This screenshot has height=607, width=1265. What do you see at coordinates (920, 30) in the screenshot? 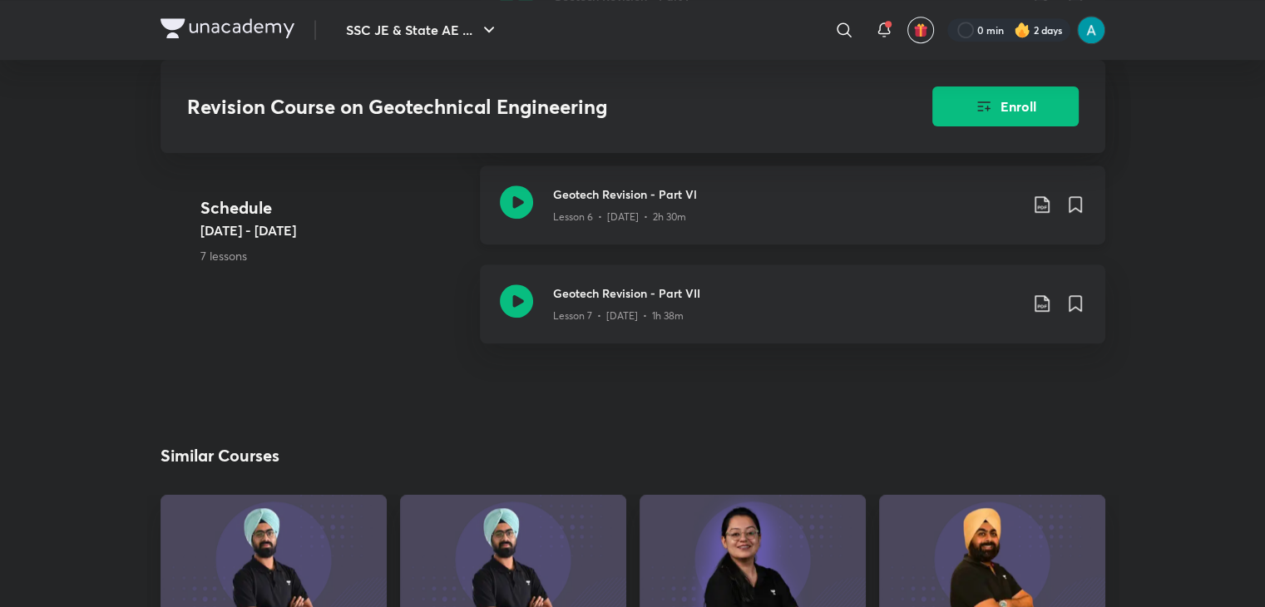
I see `button: avatar` at bounding box center [920, 30].